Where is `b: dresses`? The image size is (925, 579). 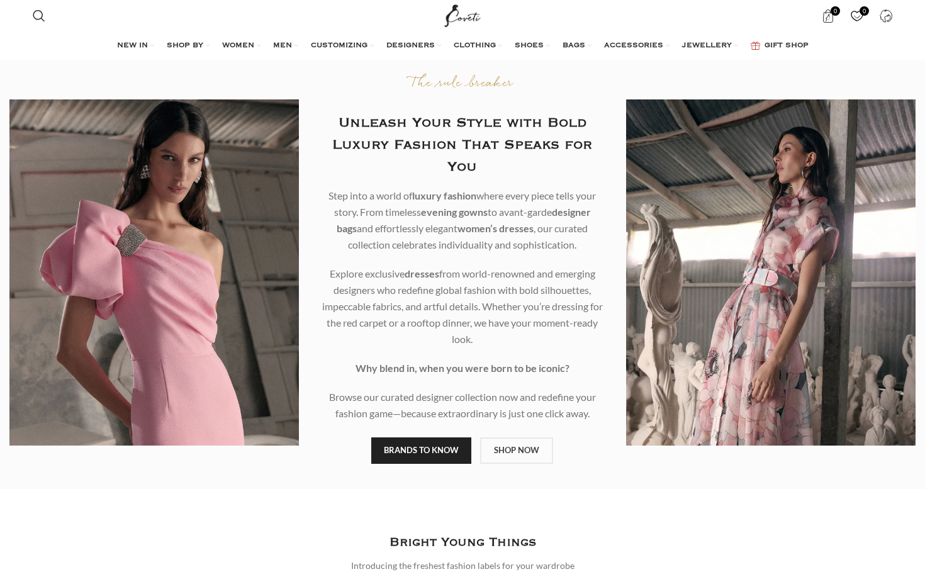
b: dresses is located at coordinates (422, 273).